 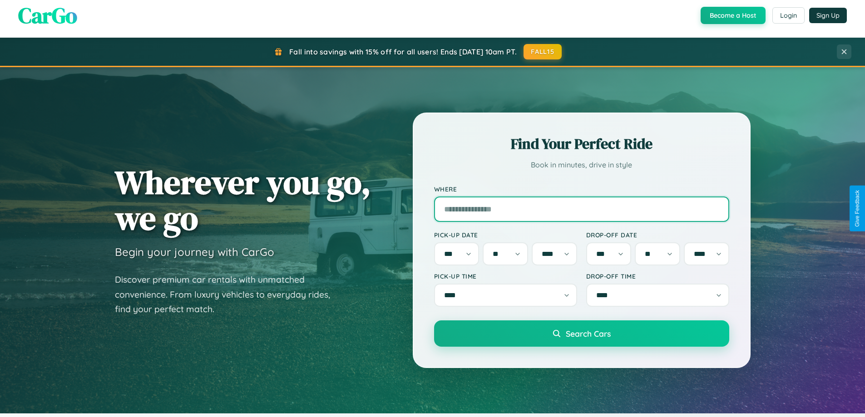 I want to click on button: Search Cars, so click(x=581, y=334).